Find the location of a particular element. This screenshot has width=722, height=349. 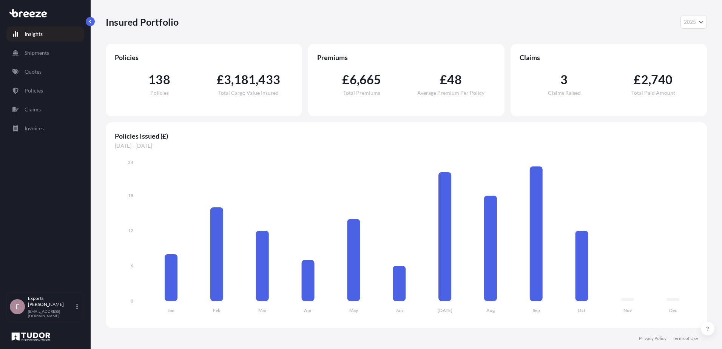

p: Invoices is located at coordinates (34, 128).